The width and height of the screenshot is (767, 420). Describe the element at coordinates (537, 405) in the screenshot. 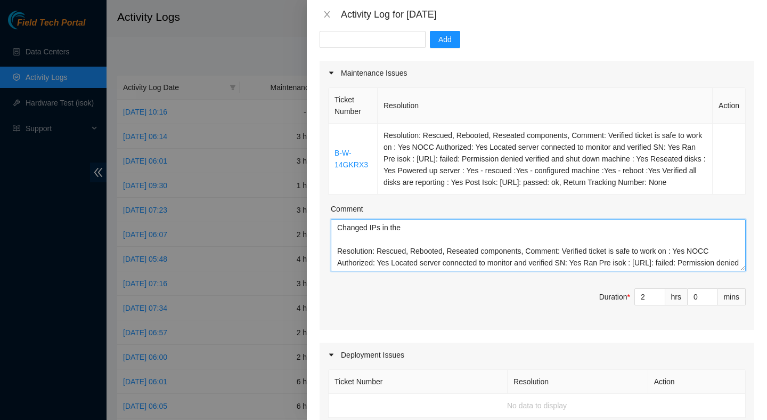

I see `td: No data to display` at that location.